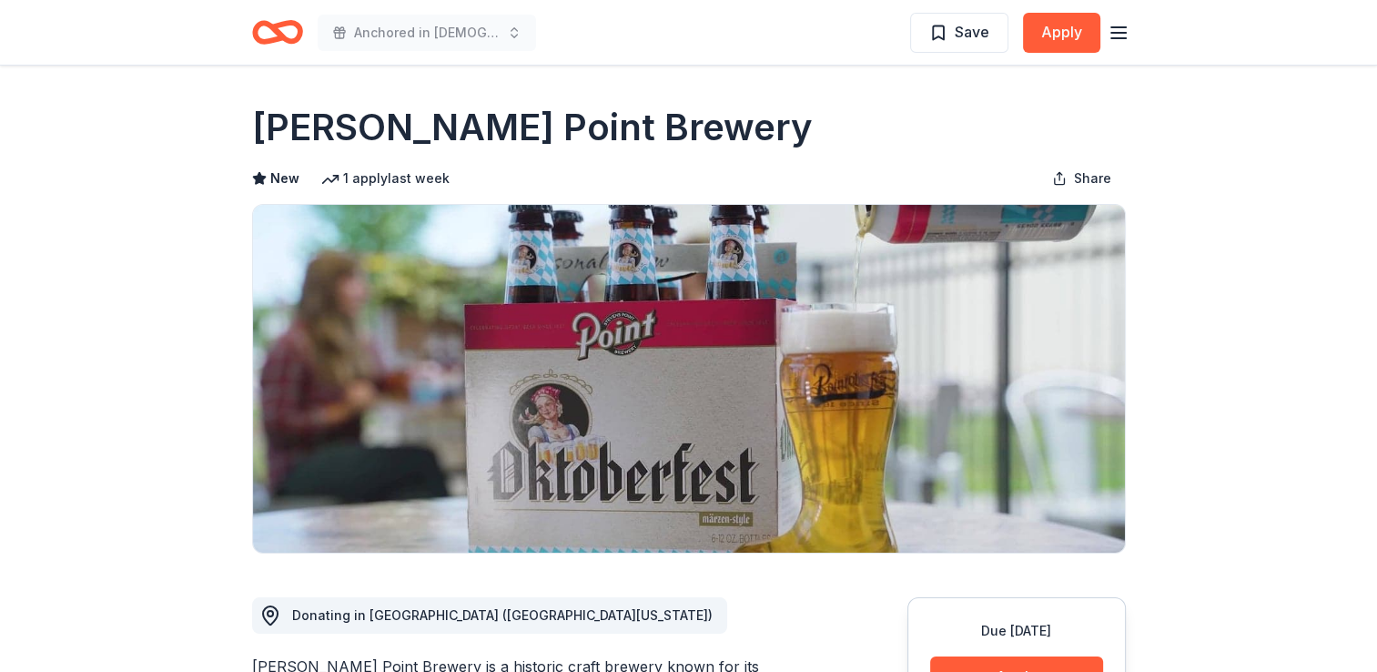 The image size is (1377, 672). I want to click on span: Share, so click(1092, 178).